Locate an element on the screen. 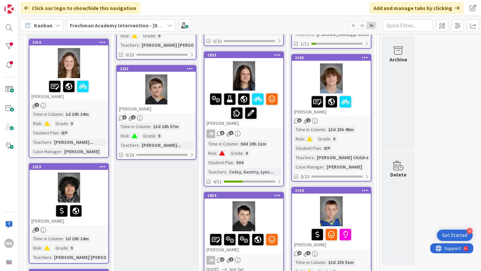 The height and width of the screenshot is (271, 481). img: avatar is located at coordinates (9, 262).